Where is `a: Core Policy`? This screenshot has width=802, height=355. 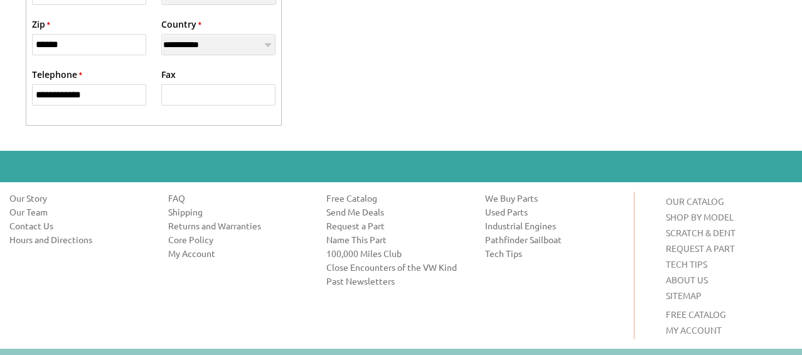
a: Core Policy is located at coordinates (238, 239).